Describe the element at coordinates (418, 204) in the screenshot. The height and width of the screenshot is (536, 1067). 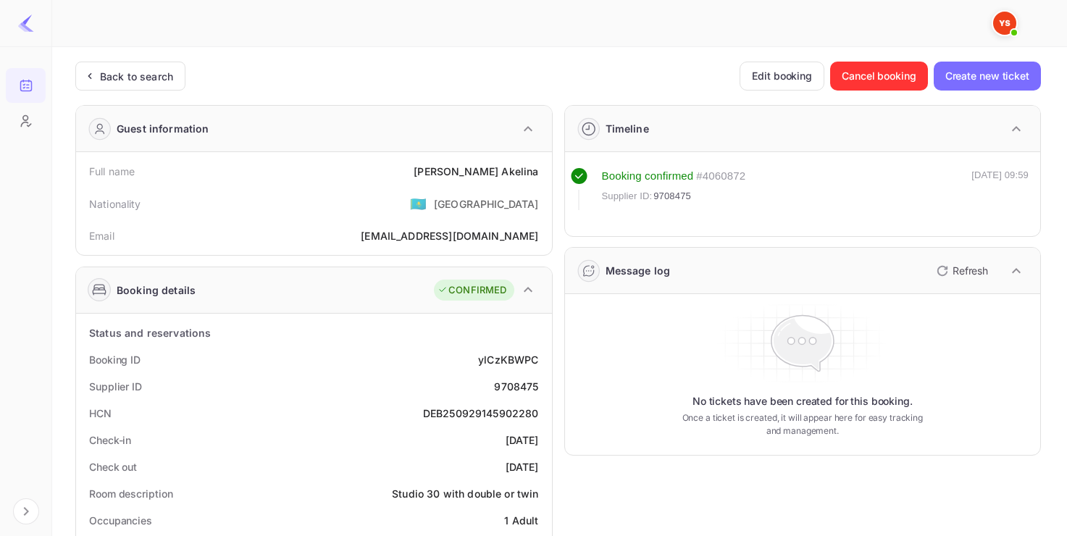
I see `span: United States` at that location.